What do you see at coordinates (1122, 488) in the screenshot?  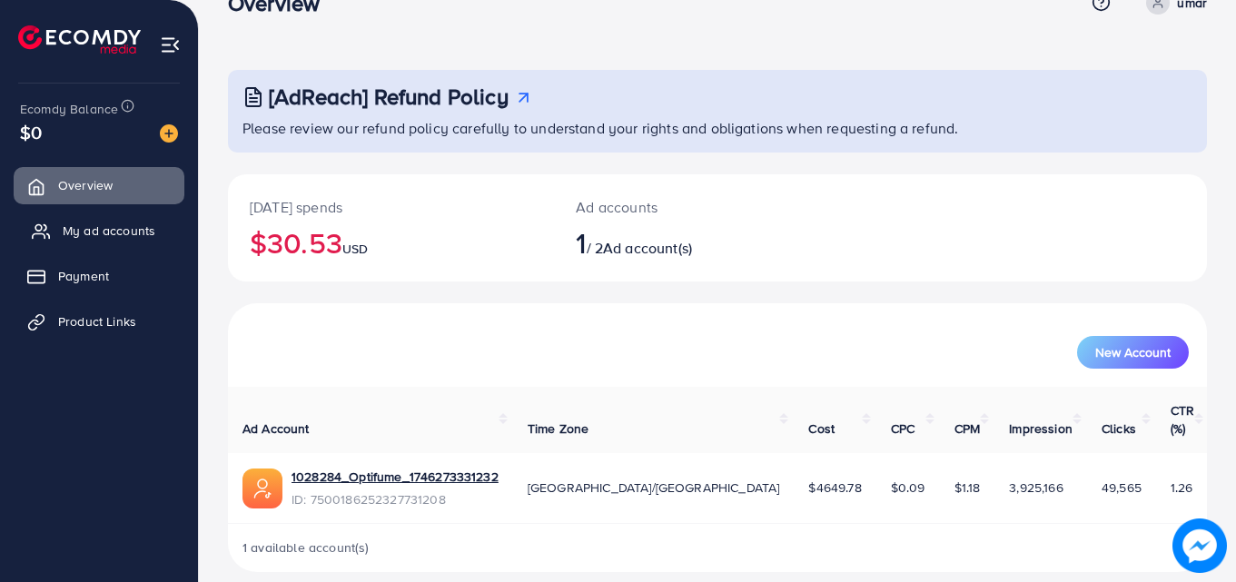 I see `span: 49,565` at bounding box center [1122, 488].